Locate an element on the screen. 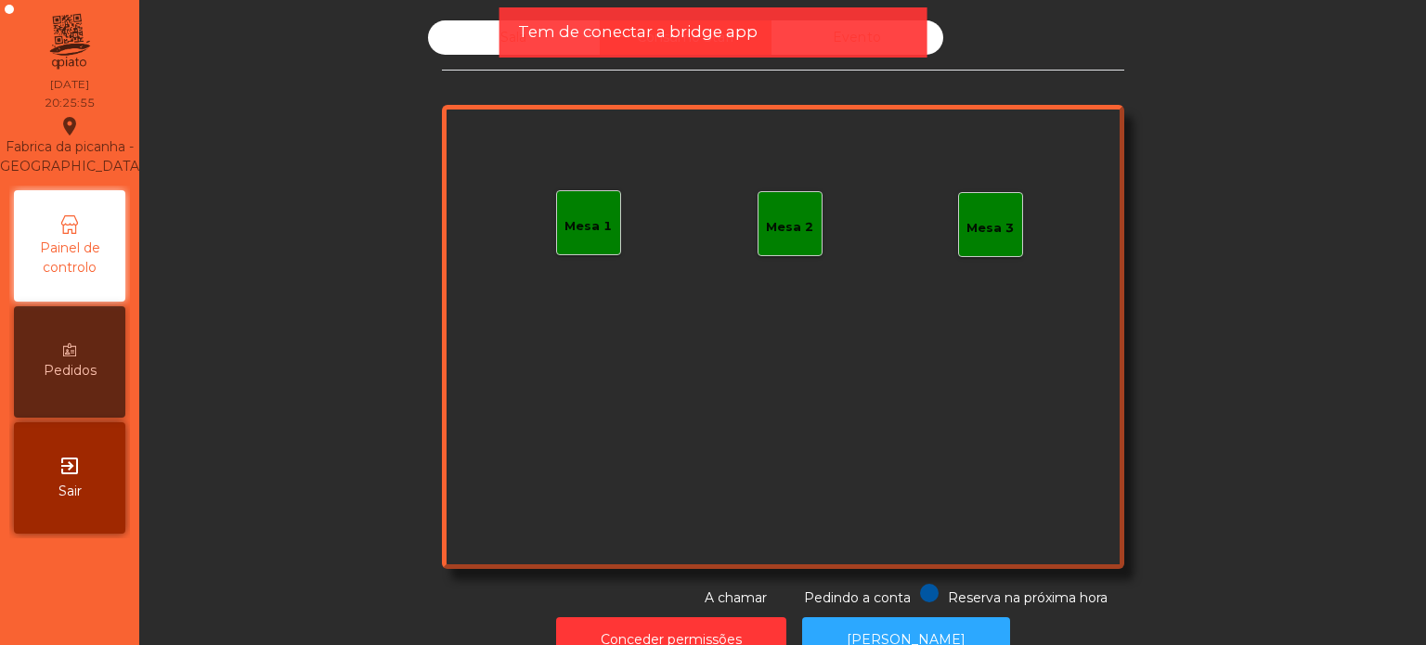 The width and height of the screenshot is (1426, 645). span: A chamar is located at coordinates (735, 598).